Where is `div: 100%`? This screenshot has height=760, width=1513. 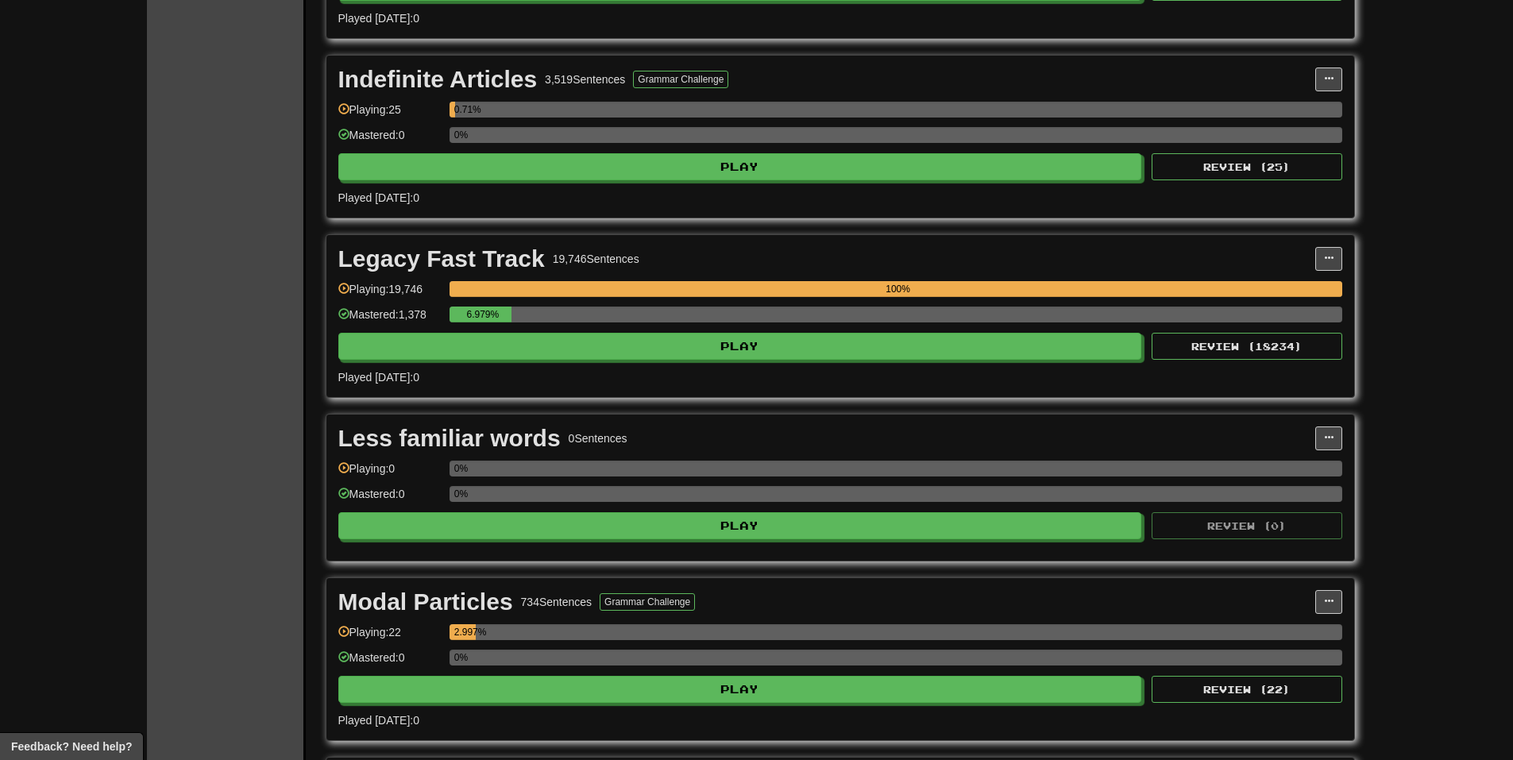
div: 100% is located at coordinates (898, 289).